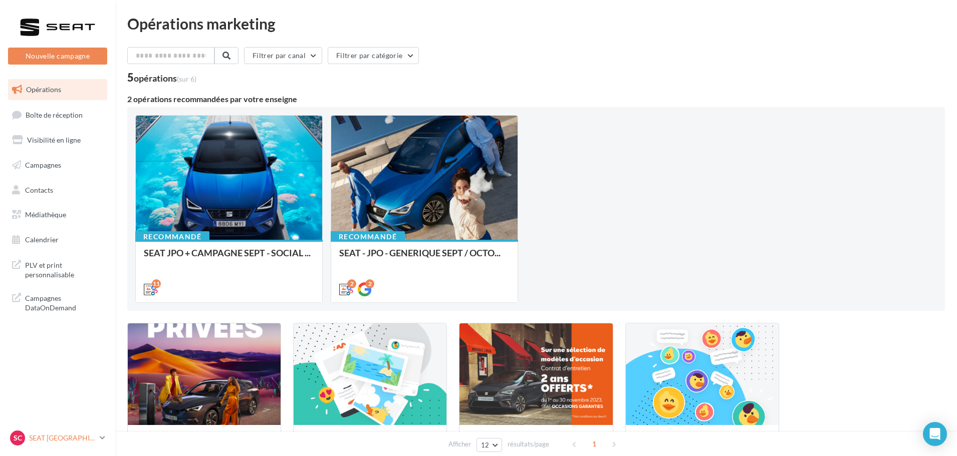 The height and width of the screenshot is (456, 957). Describe the element at coordinates (156, 284) in the screenshot. I see `div: 11` at that location.